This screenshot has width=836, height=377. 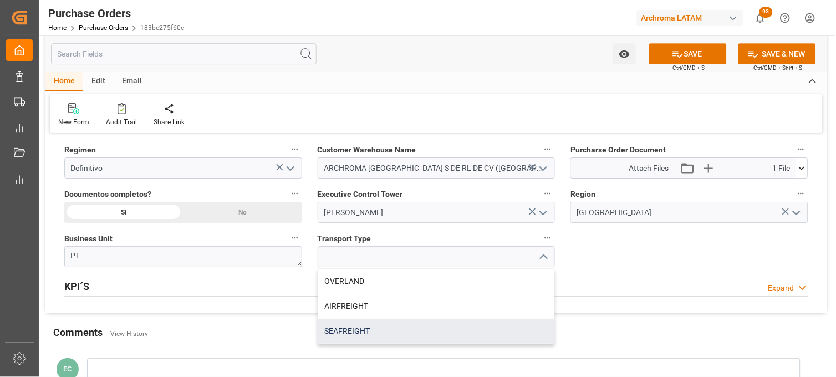 I want to click on span: Customer Warehouse Name, so click(x=367, y=150).